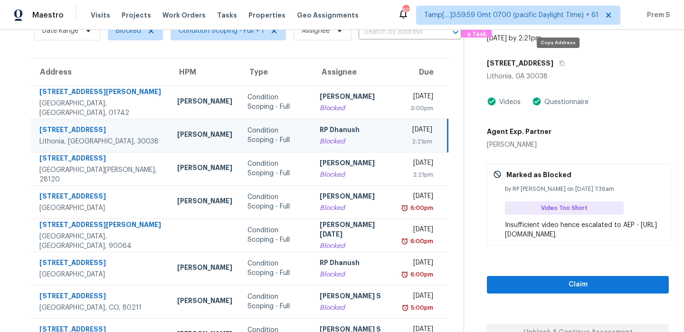  What do you see at coordinates (565, 102) in the screenshot?
I see `div: Questionnaire` at bounding box center [565, 102].